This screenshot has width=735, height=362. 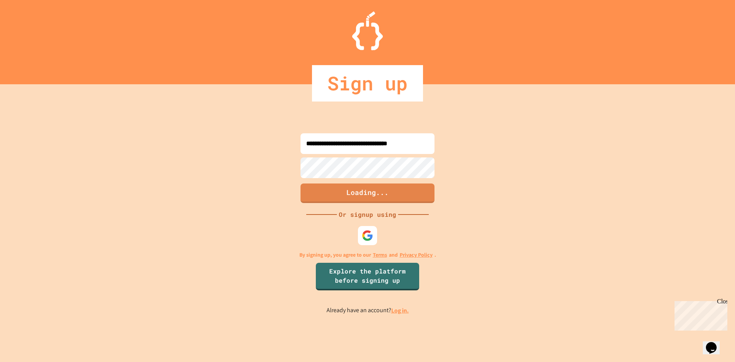 What do you see at coordinates (367, 83) in the screenshot?
I see `div: Sign up` at bounding box center [367, 83].